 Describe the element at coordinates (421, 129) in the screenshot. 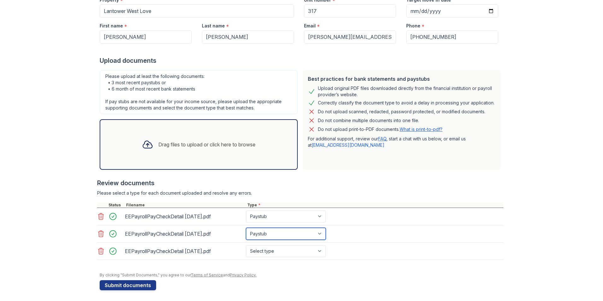

I see `a: What is print-to-pdf?` at that location.